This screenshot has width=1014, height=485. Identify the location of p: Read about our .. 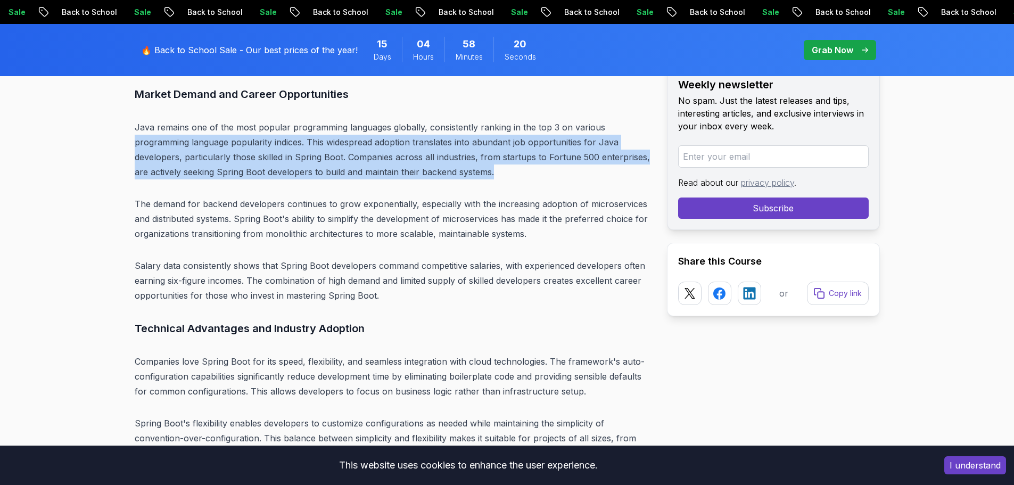
(773, 183).